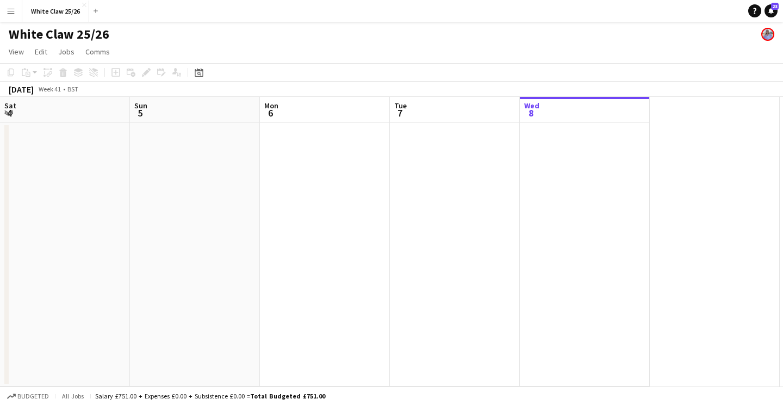 The height and width of the screenshot is (405, 783). What do you see at coordinates (400, 113) in the screenshot?
I see `span: 7` at bounding box center [400, 113].